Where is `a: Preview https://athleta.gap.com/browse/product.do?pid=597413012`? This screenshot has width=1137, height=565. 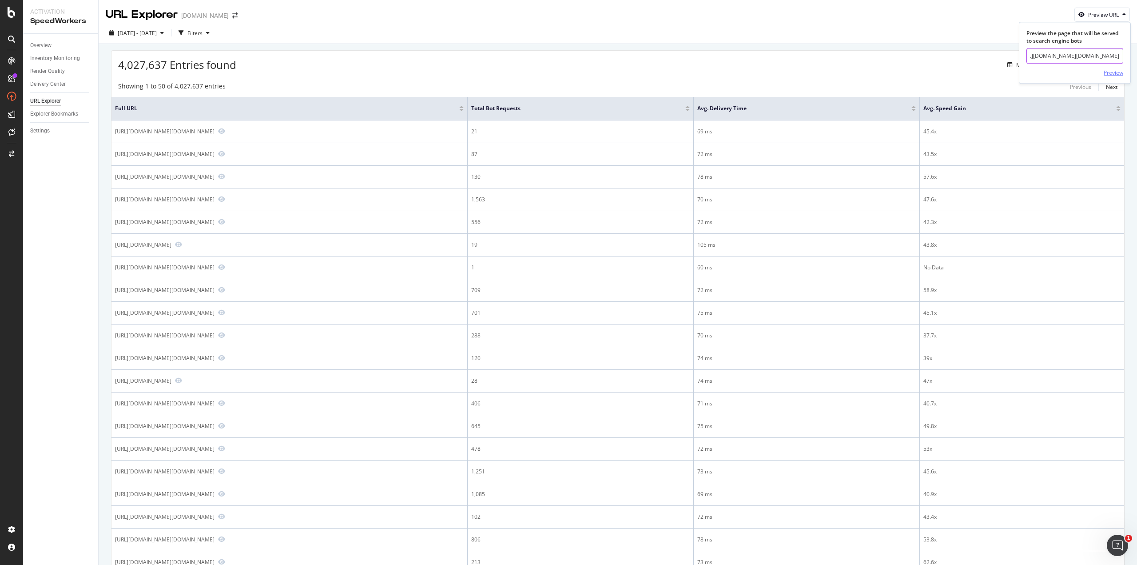
a: Preview https://athleta.gap.com/browse/product.do?pid=597413012 is located at coordinates (222, 516).